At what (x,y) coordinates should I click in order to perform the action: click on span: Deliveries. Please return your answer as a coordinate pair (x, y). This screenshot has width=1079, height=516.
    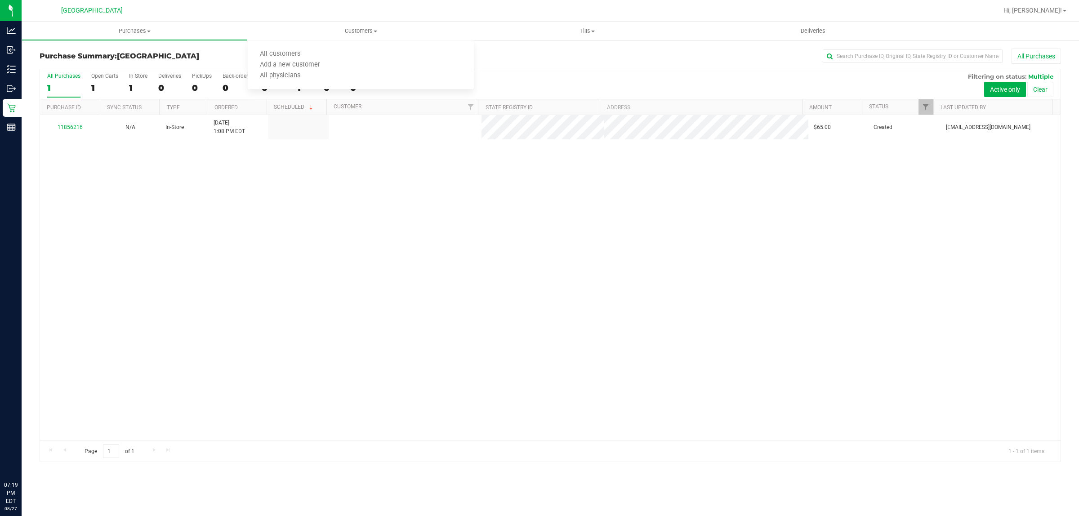
    Looking at the image, I should click on (813, 31).